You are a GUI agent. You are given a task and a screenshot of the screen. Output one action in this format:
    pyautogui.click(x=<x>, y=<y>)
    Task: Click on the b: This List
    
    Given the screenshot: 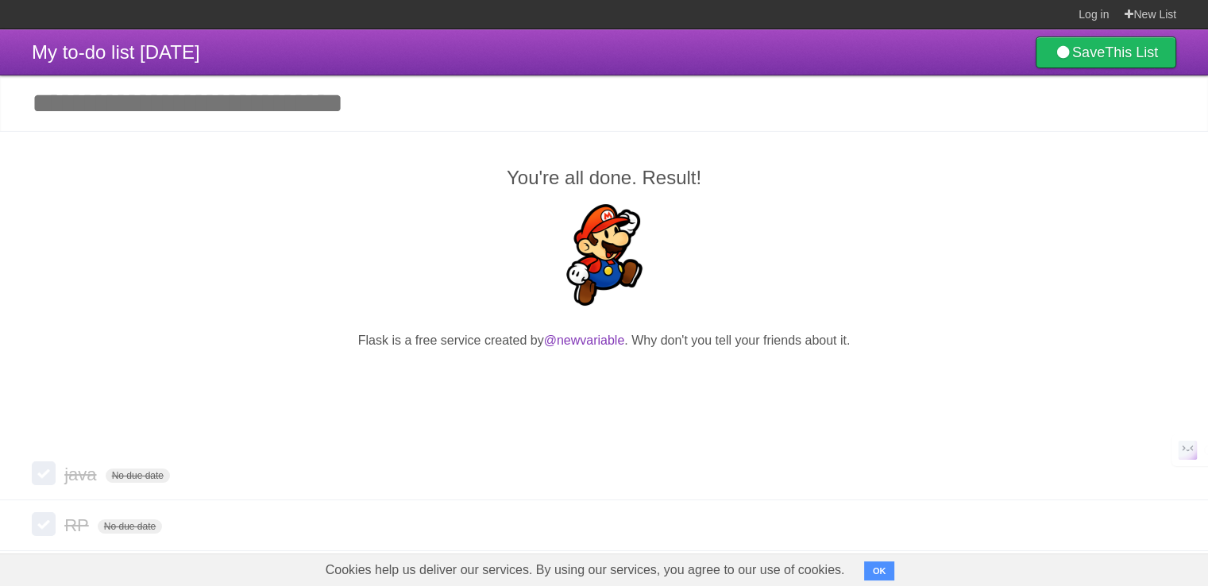 What is the action you would take?
    pyautogui.click(x=1131, y=52)
    